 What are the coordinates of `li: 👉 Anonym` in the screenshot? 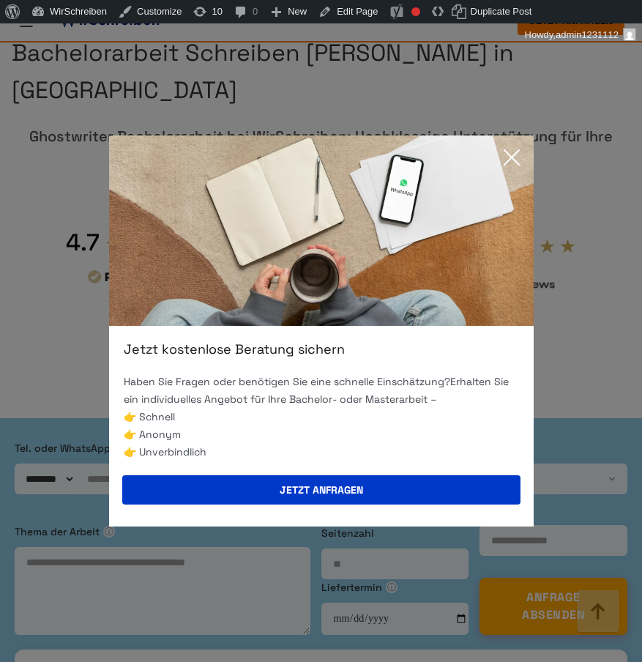 It's located at (321, 434).